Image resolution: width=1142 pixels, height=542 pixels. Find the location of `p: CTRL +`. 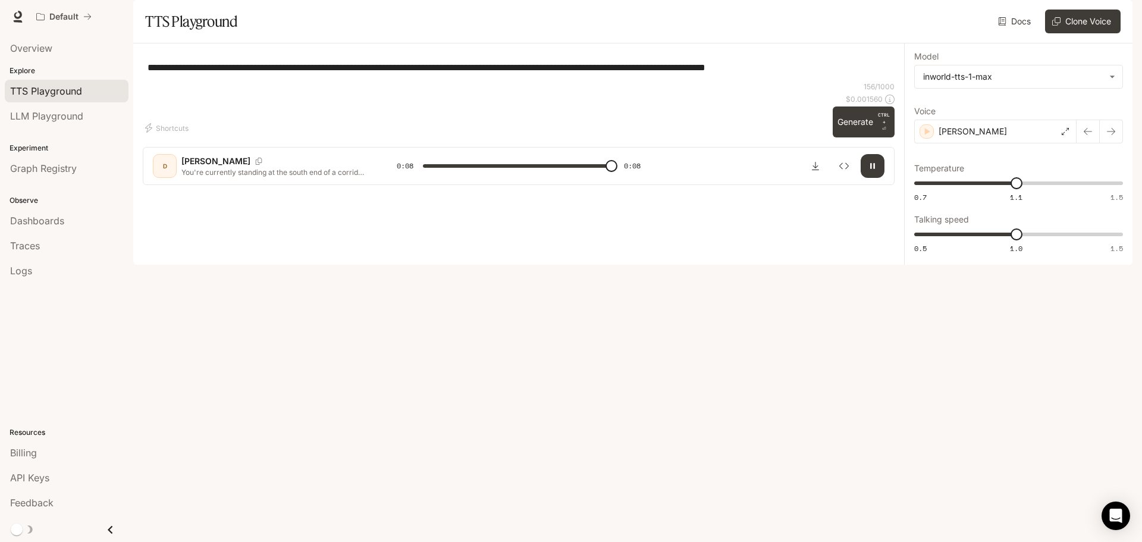

p: CTRL + is located at coordinates (884, 118).